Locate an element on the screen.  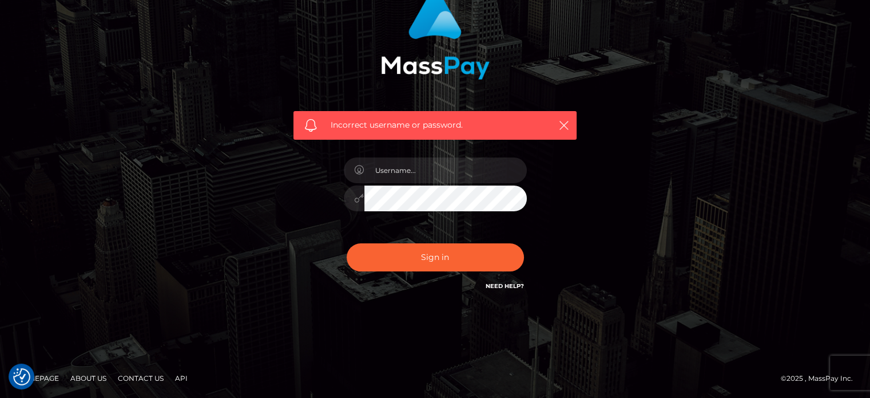
a: Contact Us is located at coordinates (141, 378).